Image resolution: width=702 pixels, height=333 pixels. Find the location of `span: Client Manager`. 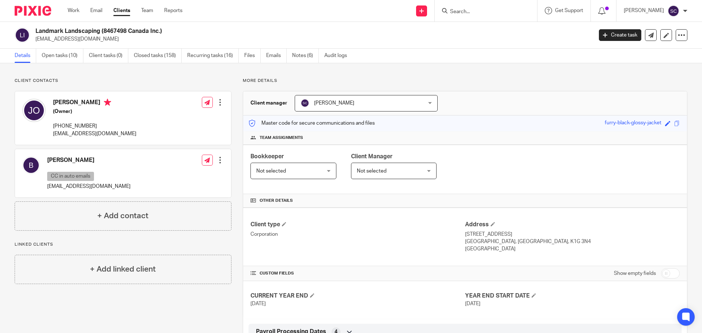

span: Client Manager is located at coordinates (372, 156).